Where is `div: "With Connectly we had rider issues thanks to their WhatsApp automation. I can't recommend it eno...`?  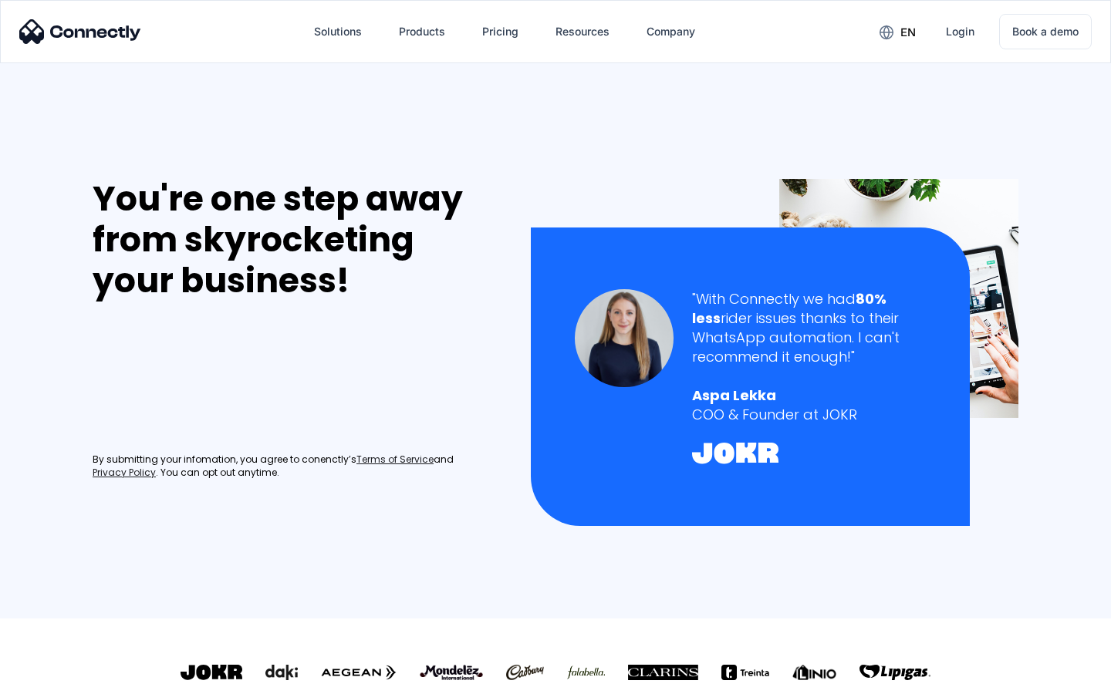
div: "With Connectly we had rider issues thanks to their WhatsApp automation. I can't recommend it eno... is located at coordinates (808, 328).